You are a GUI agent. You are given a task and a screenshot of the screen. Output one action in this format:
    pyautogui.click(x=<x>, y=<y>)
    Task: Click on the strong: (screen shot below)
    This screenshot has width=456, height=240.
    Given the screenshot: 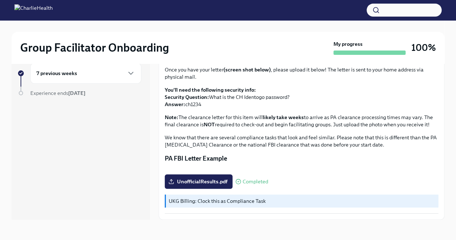 What is the action you would take?
    pyautogui.click(x=247, y=70)
    